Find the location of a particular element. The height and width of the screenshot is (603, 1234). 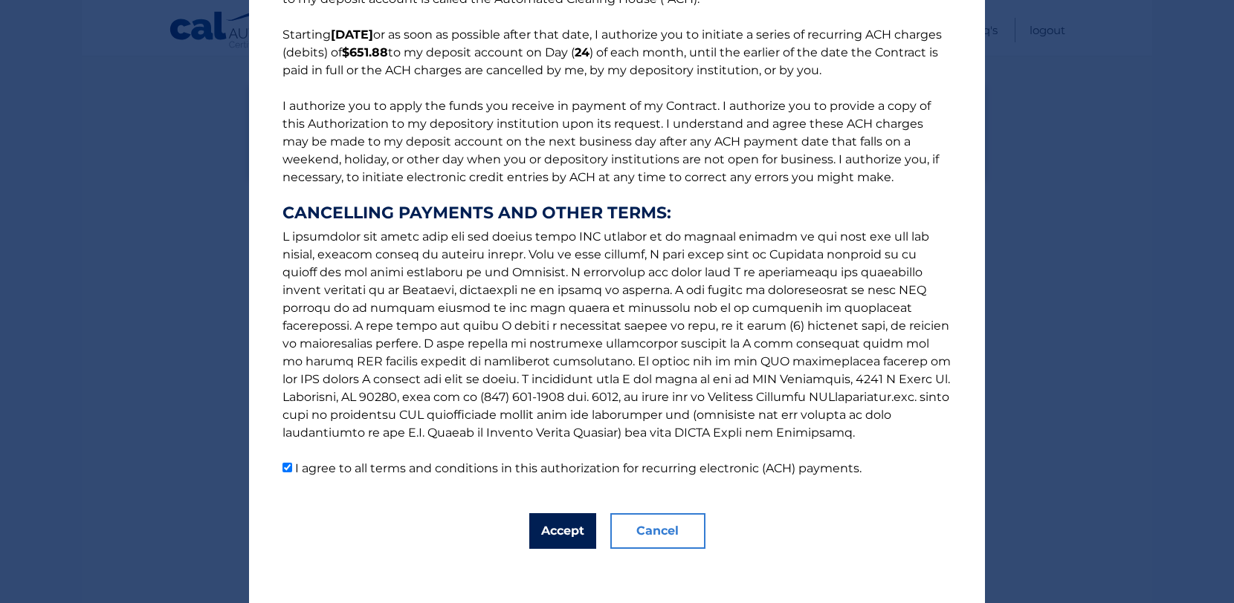

label: I agree to all terms and conditions in this authorization for recurring electronic (ACH) payments. is located at coordinates (578, 468).